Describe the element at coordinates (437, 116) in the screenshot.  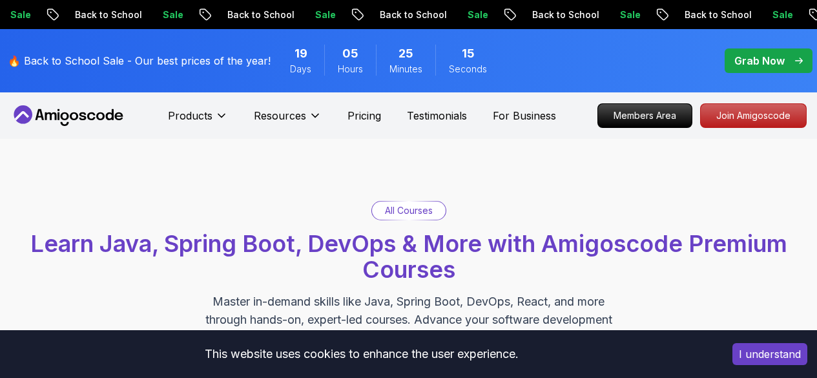
I see `p: Testimonials` at that location.